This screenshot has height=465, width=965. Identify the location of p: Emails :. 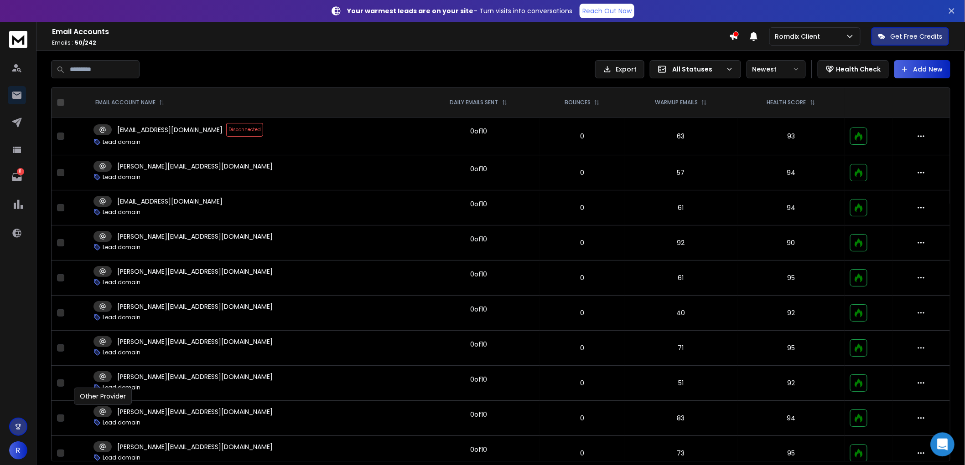
(390, 43).